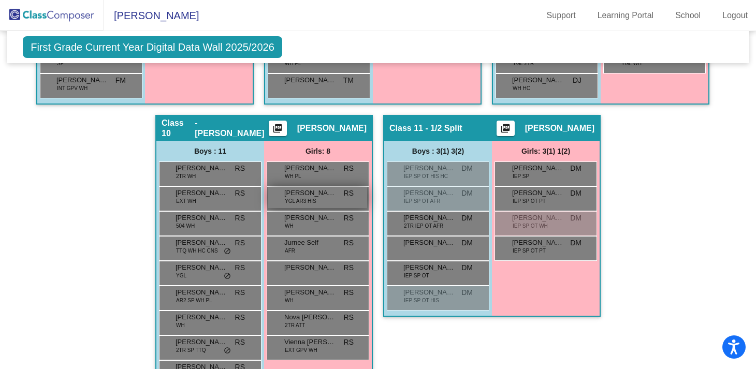 This screenshot has height=369, width=756. What do you see at coordinates (521, 176) in the screenshot?
I see `span: IEP SP` at bounding box center [521, 176].